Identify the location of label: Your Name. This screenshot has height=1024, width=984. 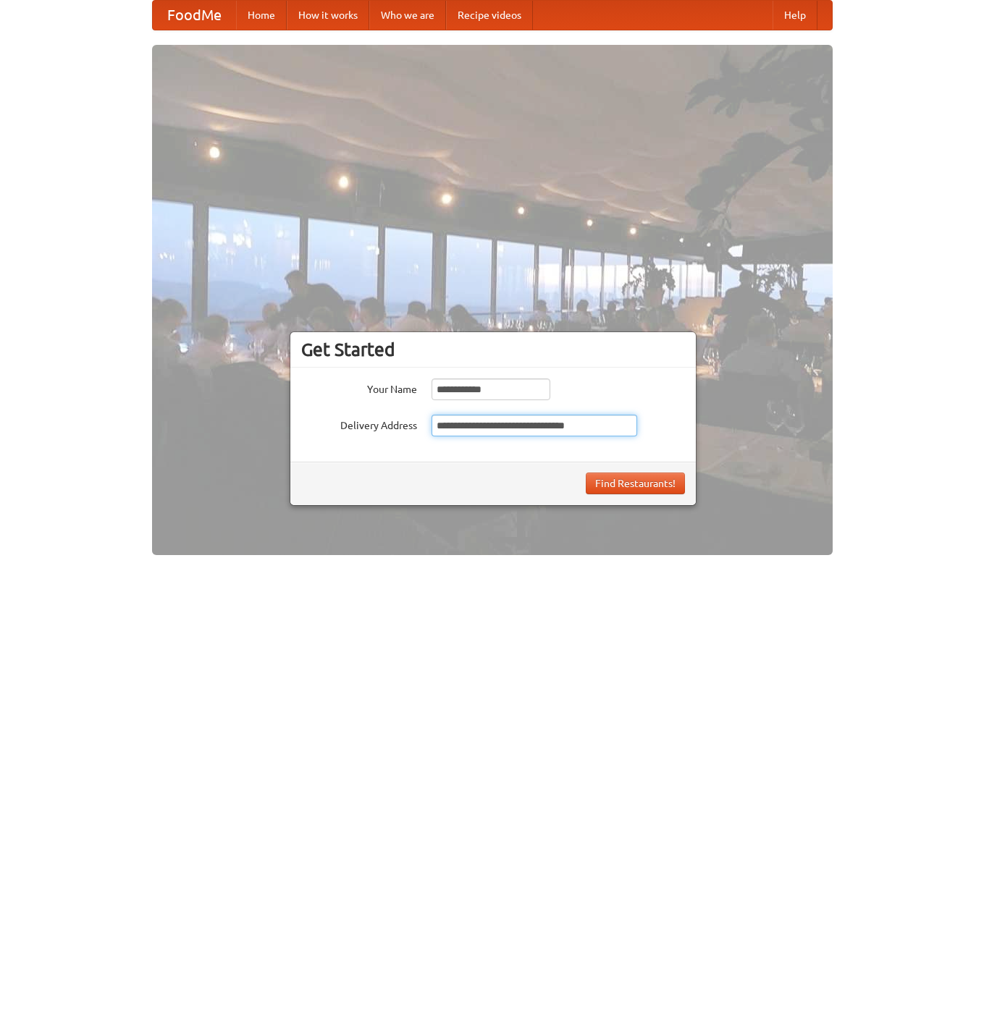
(359, 387).